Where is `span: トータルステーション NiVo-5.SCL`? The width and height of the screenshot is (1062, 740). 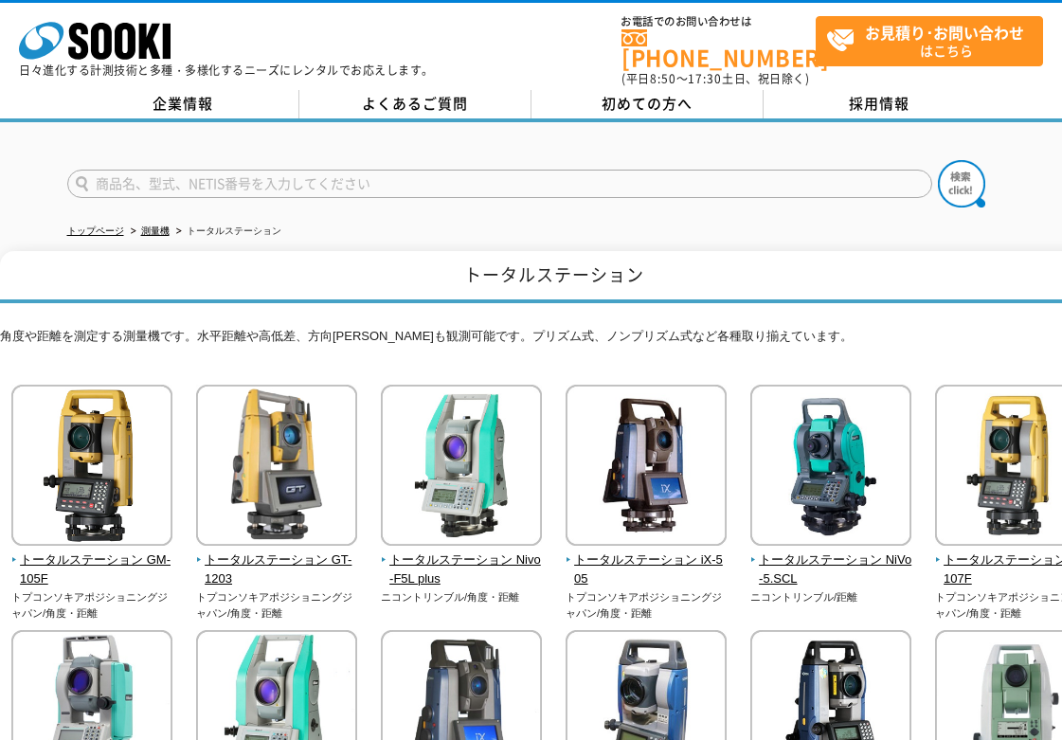
span: トータルステーション NiVo-5.SCL is located at coordinates (831, 570).